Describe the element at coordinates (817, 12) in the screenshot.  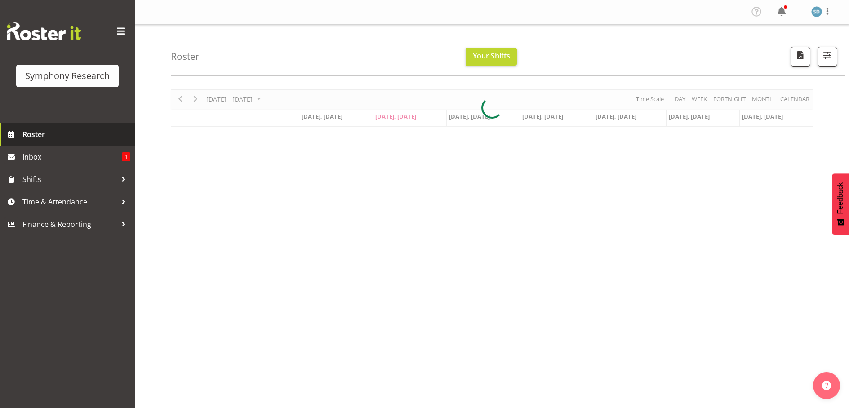
I see `img: shareen-davis1939.jpg` at that location.